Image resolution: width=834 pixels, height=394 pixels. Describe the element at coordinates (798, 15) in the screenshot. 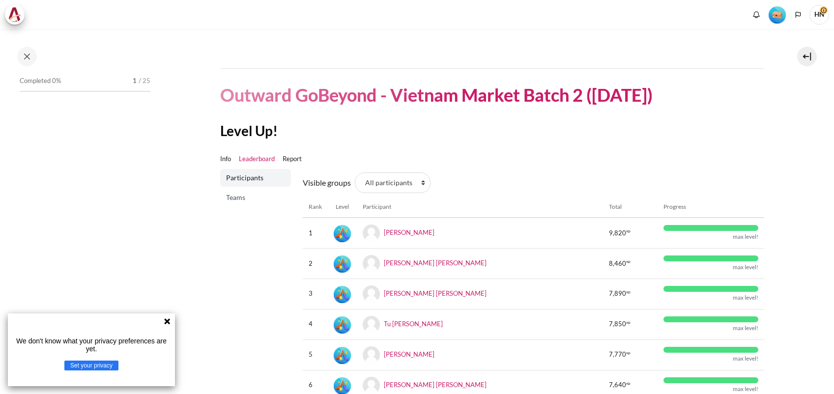

I see `button: Languages` at that location.